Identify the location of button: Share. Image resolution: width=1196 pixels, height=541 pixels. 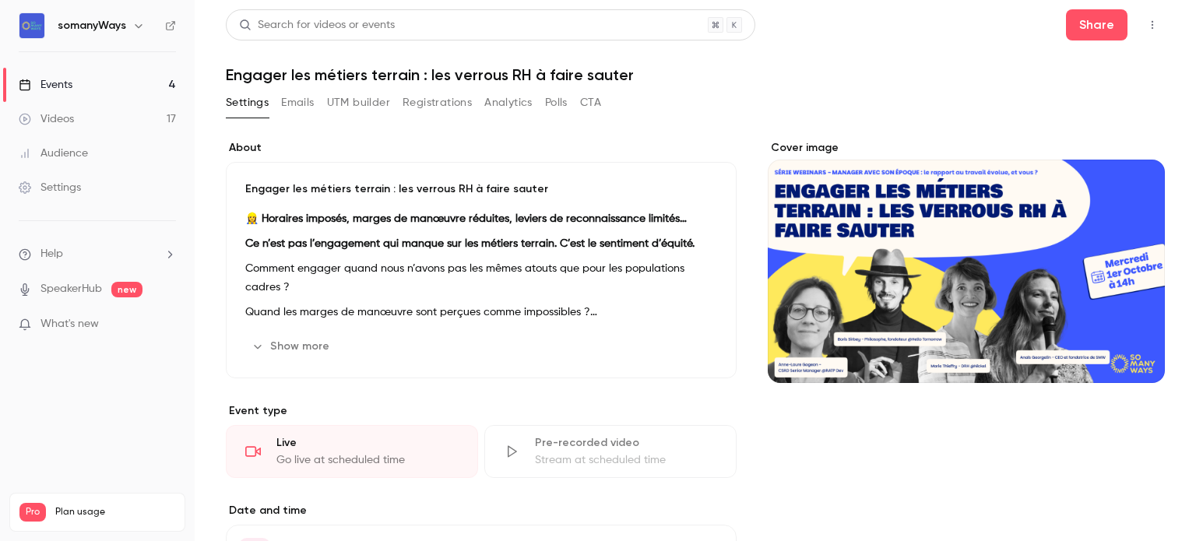
(1096, 25).